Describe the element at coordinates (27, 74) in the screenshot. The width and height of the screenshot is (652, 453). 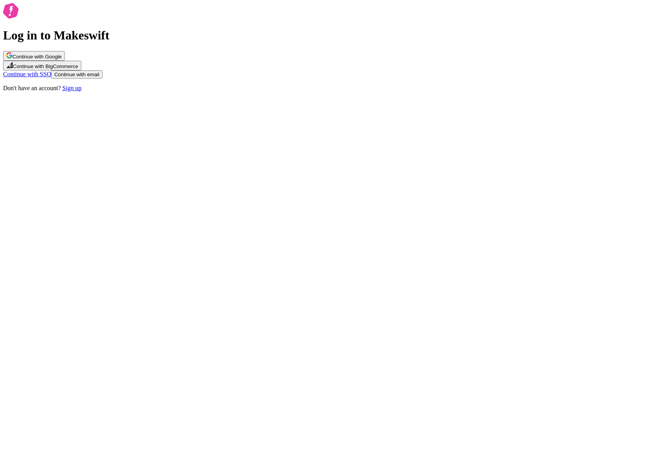
I see `a: Continue with SSO` at that location.